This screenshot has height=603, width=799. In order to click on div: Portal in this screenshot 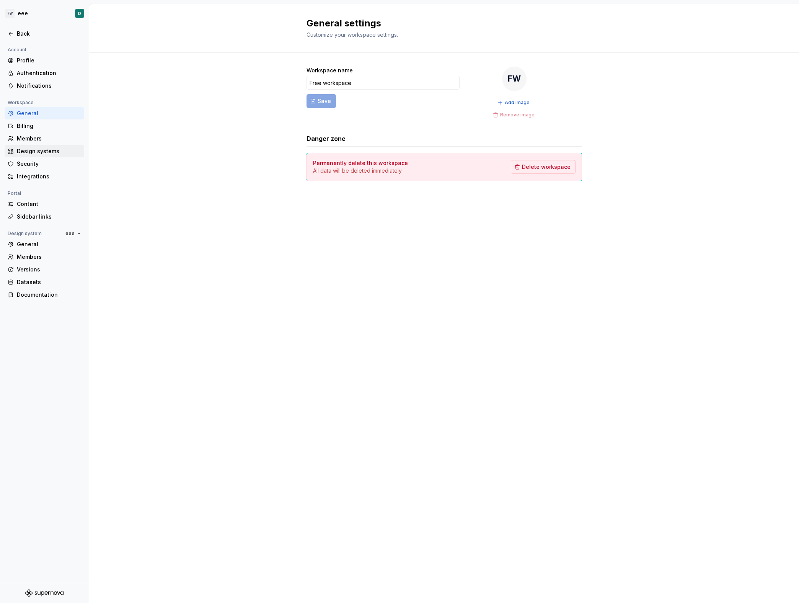, I will do `click(14, 193)`.